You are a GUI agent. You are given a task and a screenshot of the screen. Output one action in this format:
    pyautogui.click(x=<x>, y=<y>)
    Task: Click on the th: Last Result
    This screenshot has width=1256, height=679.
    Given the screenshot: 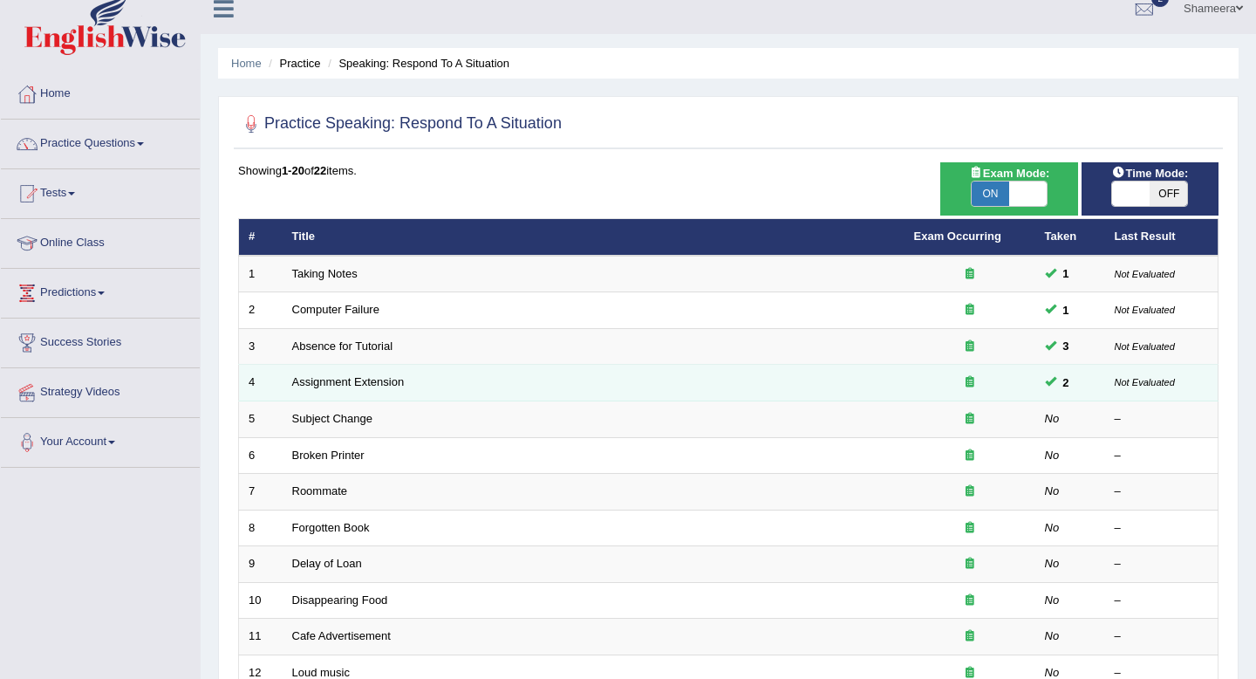 What is the action you would take?
    pyautogui.click(x=1162, y=237)
    